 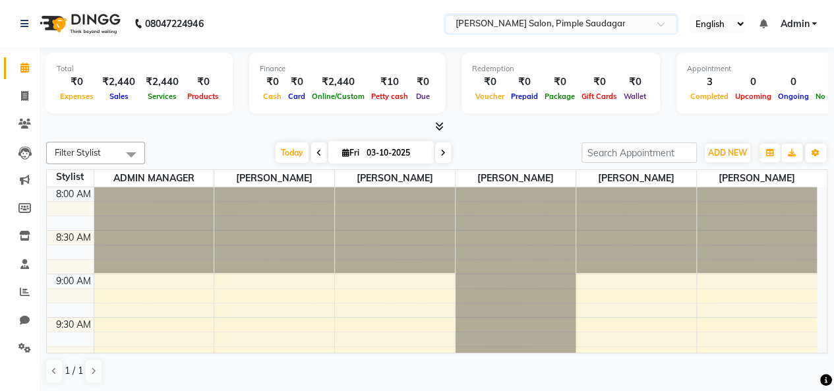 What do you see at coordinates (599, 96) in the screenshot?
I see `span: Gift Cards` at bounding box center [599, 96].